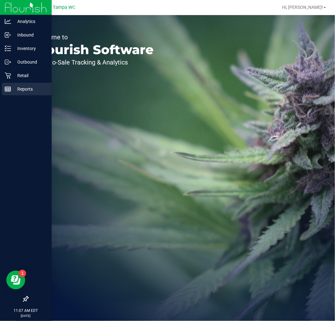 The width and height of the screenshot is (335, 321). Describe the element at coordinates (30, 89) in the screenshot. I see `p: Reports` at that location.